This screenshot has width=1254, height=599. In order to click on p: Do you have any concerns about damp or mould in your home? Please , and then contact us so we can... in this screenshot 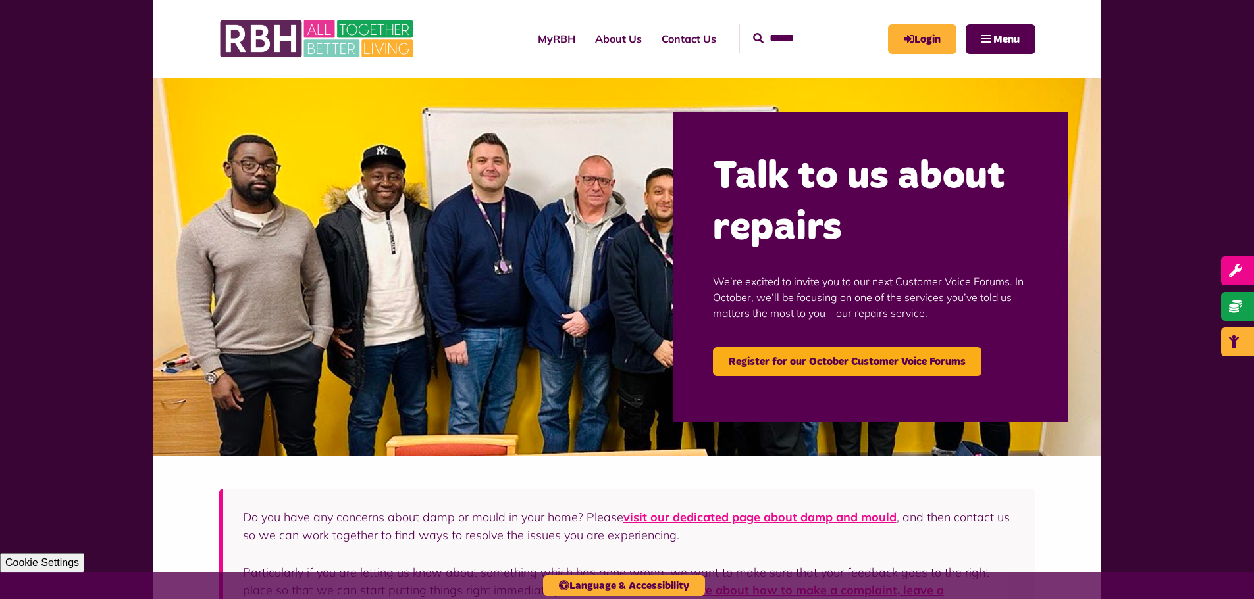, I will do `click(629, 526)`.